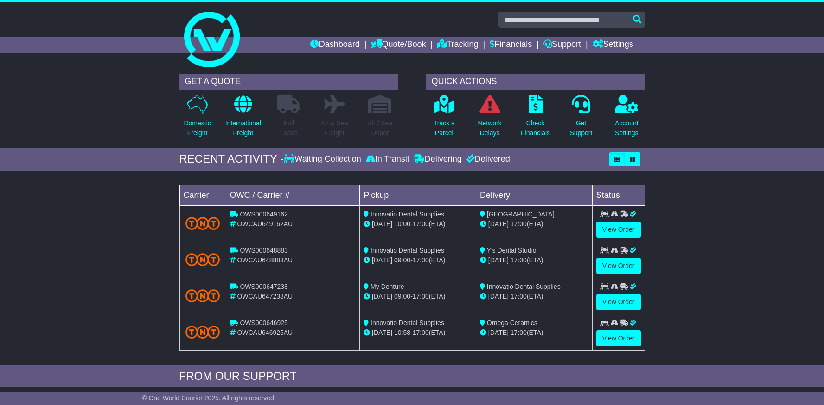  What do you see at coordinates (418, 195) in the screenshot?
I see `td: Pickup` at bounding box center [418, 195].